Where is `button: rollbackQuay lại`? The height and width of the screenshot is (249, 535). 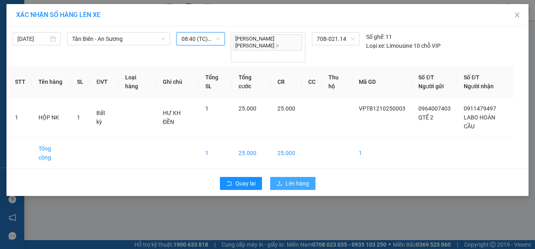 button: rollbackQuay lại is located at coordinates (241, 183).